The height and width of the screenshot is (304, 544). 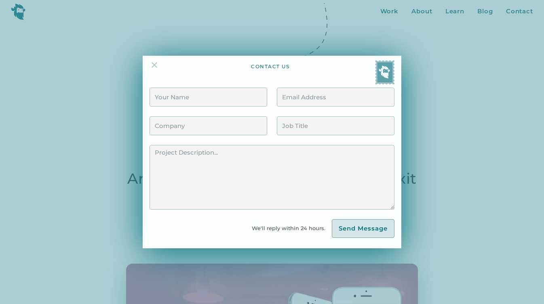 I want to click on input: Your Name, so click(x=208, y=97).